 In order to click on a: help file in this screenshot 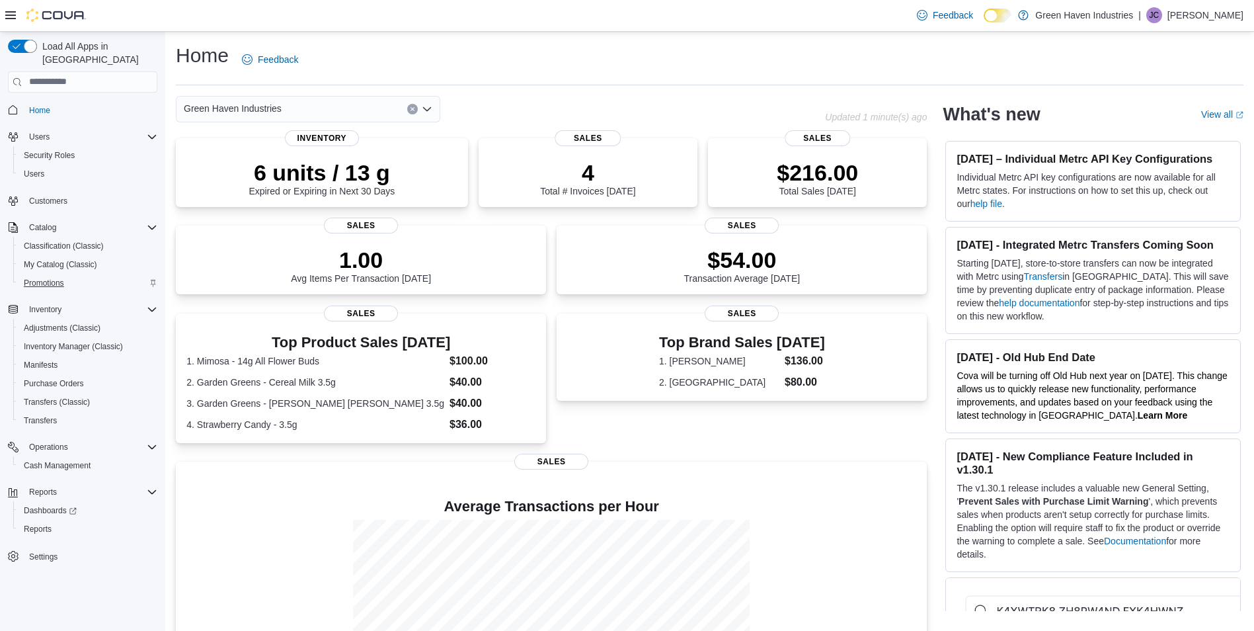, I will do `click(986, 204)`.